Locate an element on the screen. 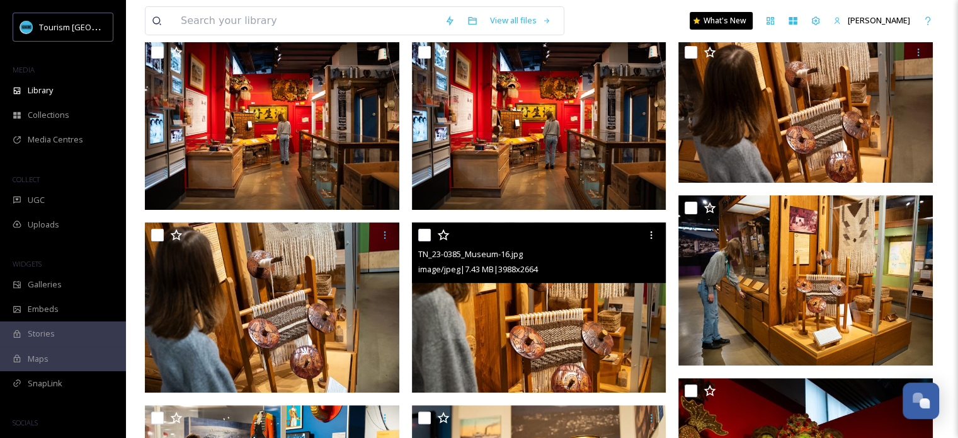 This screenshot has height=438, width=958. div: What's New is located at coordinates (721, 21).